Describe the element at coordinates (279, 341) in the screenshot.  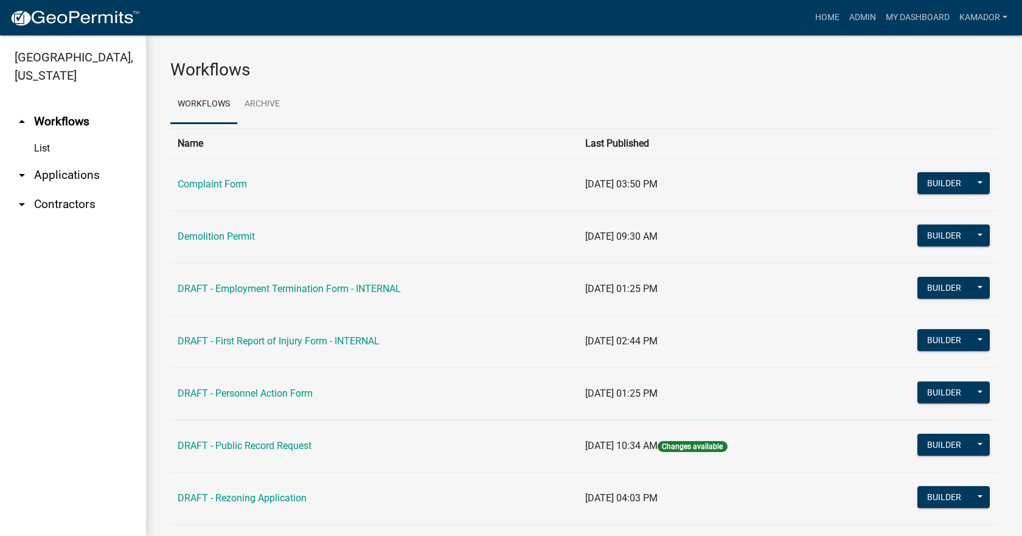
I see `a: DRAFT - First Report of Injury Form - INTERNAL` at that location.